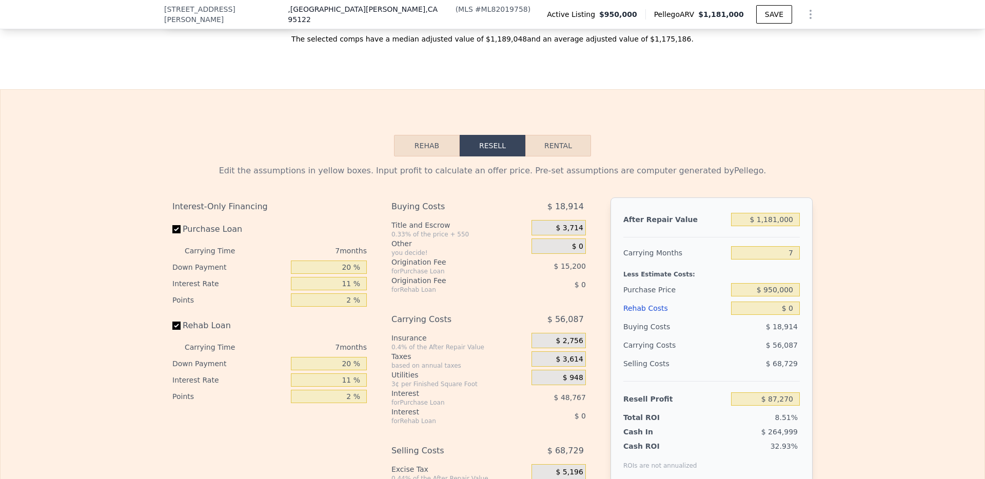  What do you see at coordinates (459, 225) in the screenshot?
I see `div: Title and Escrow` at bounding box center [459, 225].